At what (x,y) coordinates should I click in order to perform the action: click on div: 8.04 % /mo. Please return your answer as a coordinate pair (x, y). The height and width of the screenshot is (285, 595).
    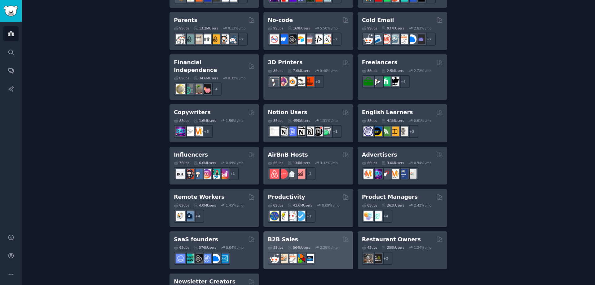
    Looking at the image, I should click on (235, 247).